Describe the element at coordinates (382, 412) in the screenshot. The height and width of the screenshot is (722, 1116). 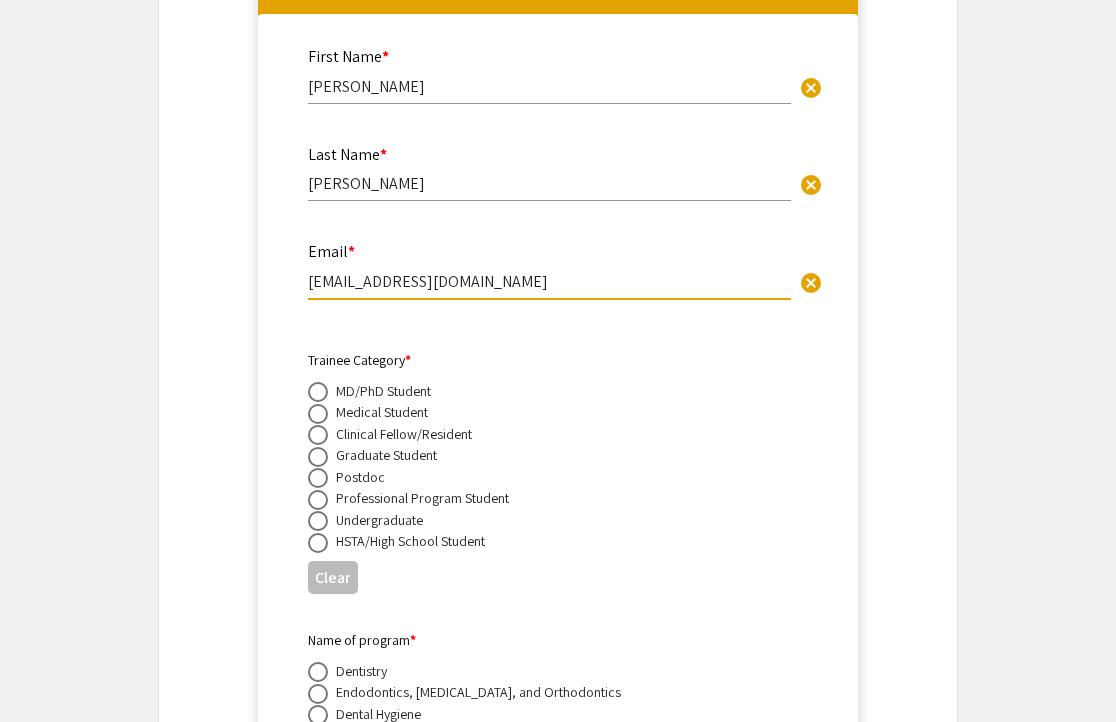
I see `div: Medical Student` at that location.